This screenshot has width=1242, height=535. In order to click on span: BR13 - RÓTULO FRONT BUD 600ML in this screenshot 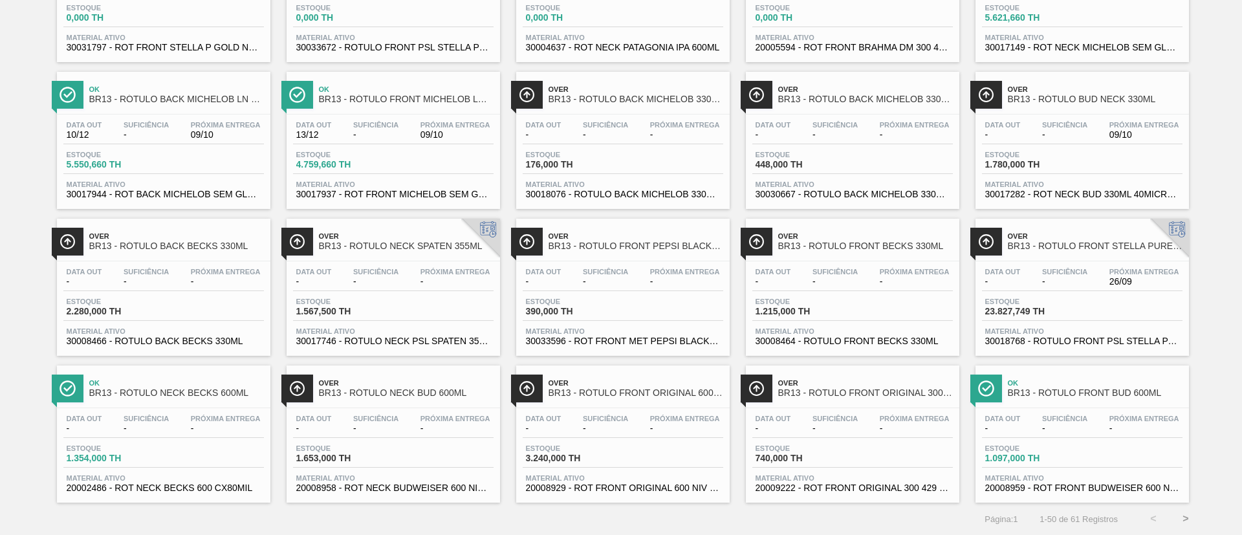, I will do `click(1096, 393)`.